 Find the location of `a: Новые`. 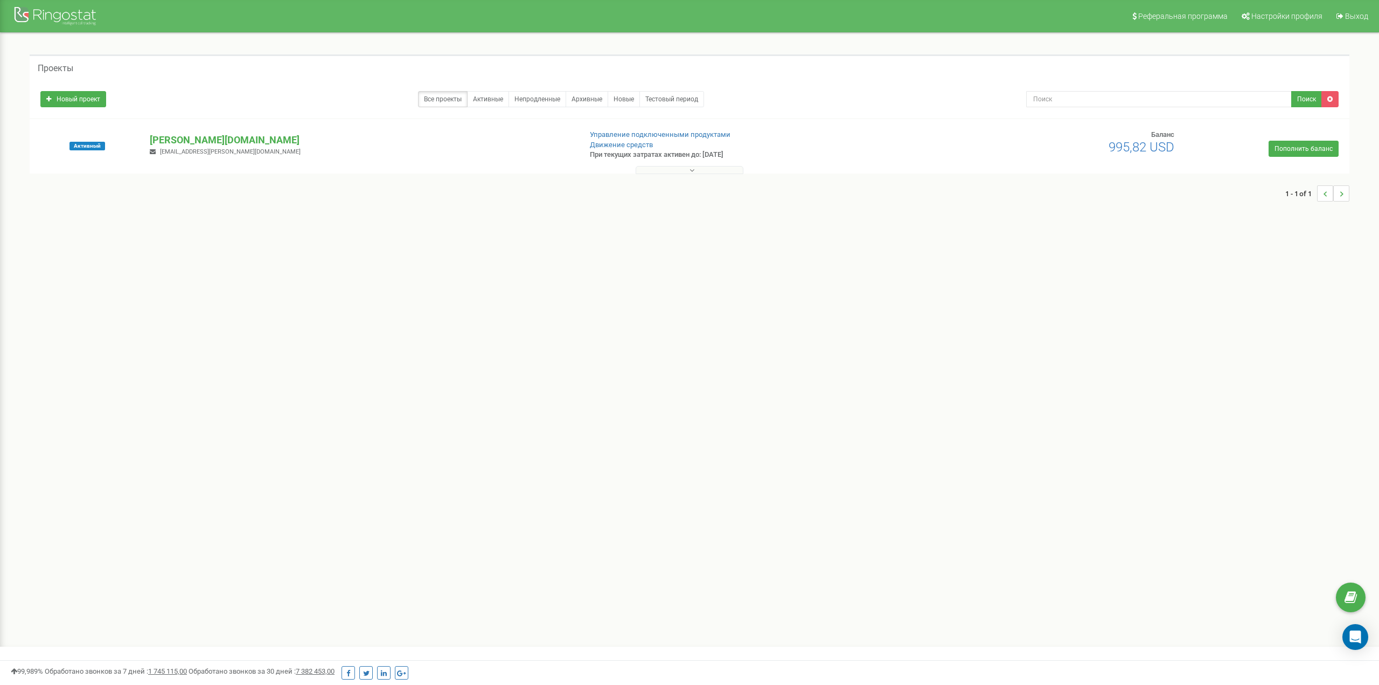

a: Новые is located at coordinates (624, 99).